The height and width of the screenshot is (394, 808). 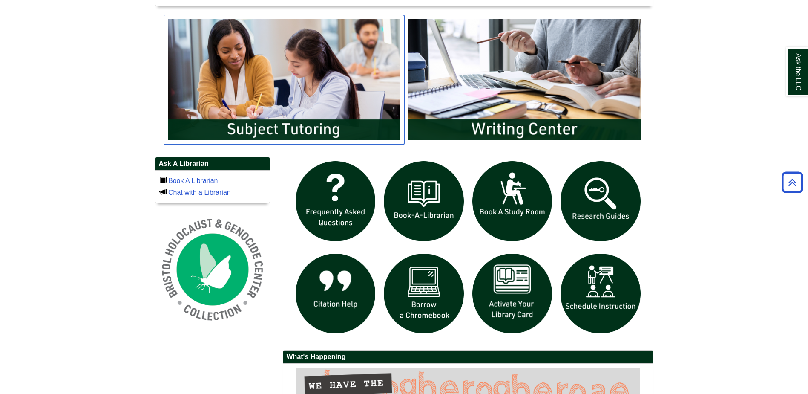 I want to click on img: For faculty. Schedule Library Instruction icon links to form., so click(x=601, y=294).